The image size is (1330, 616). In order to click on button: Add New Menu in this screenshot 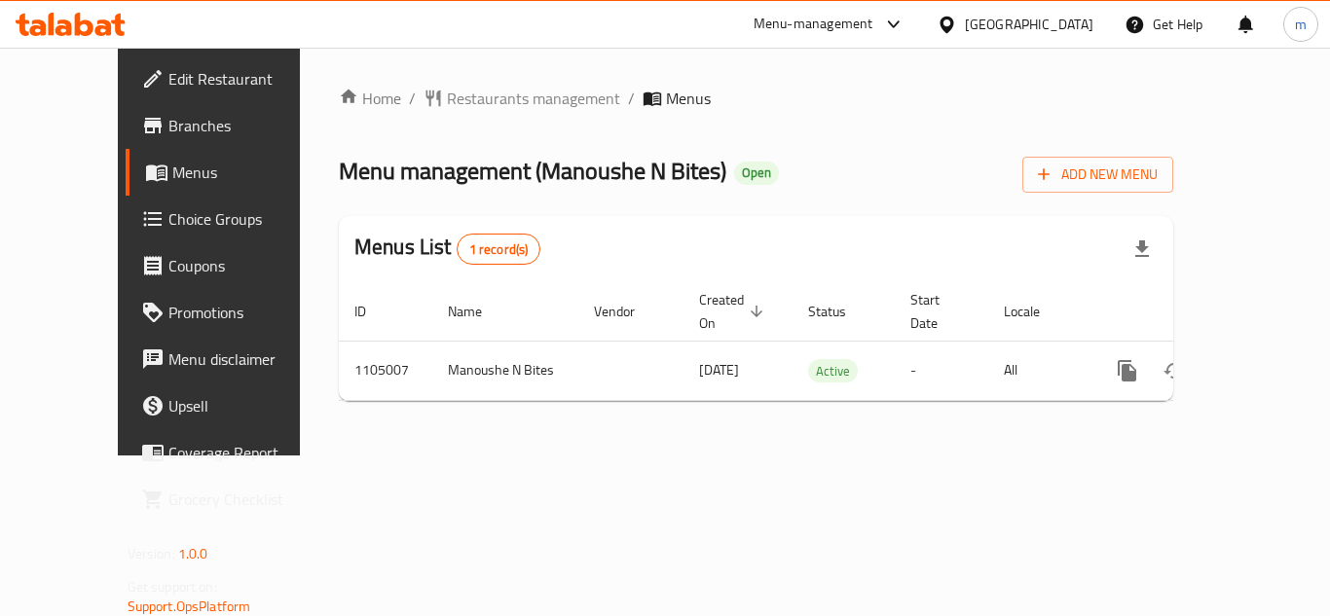, I will do `click(1097, 174)`.